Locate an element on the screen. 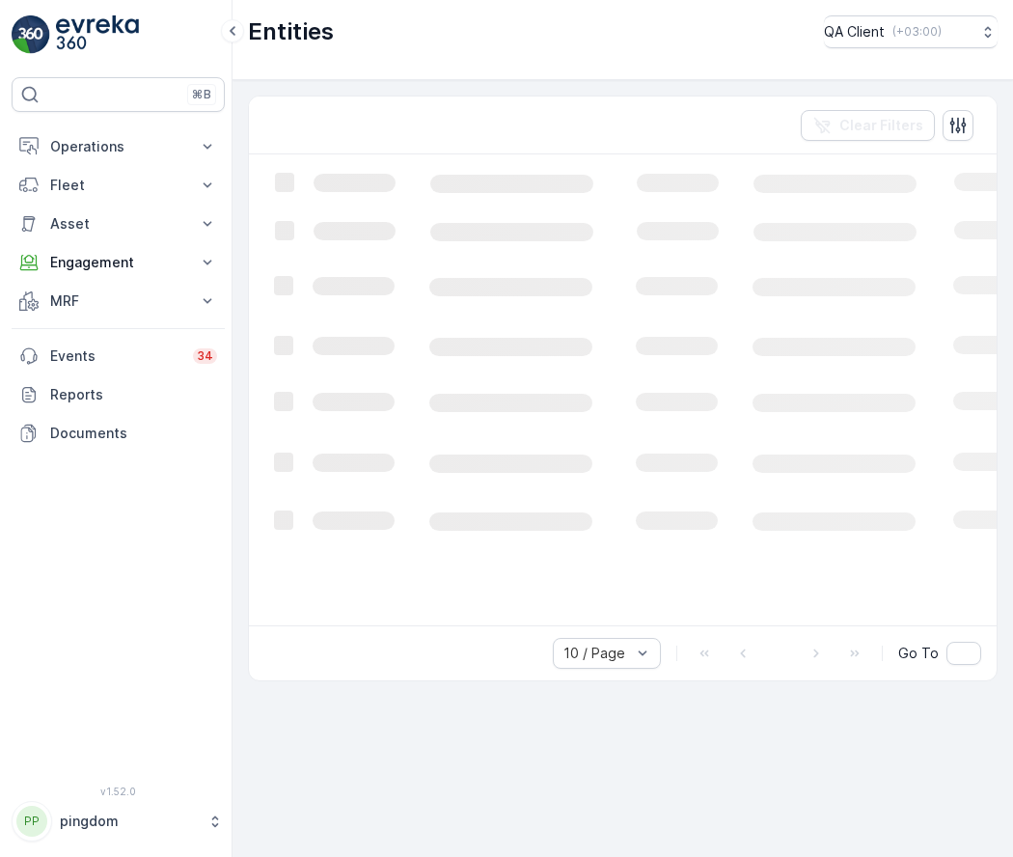 The width and height of the screenshot is (1013, 857). p: QA Client is located at coordinates (854, 32).